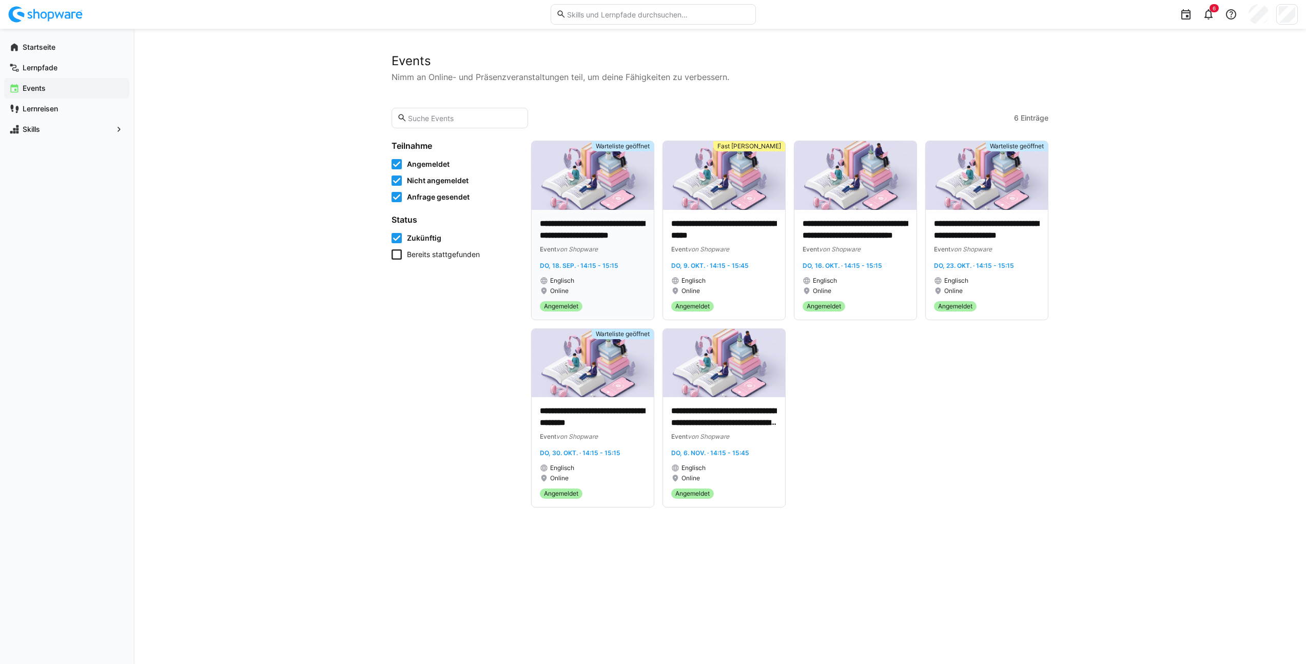 The height and width of the screenshot is (664, 1306). Describe the element at coordinates (464, 118) in the screenshot. I see `input: Suche Events` at that location.